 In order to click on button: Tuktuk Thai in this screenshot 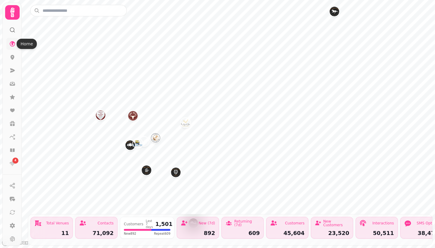, I will do `click(138, 143)`.